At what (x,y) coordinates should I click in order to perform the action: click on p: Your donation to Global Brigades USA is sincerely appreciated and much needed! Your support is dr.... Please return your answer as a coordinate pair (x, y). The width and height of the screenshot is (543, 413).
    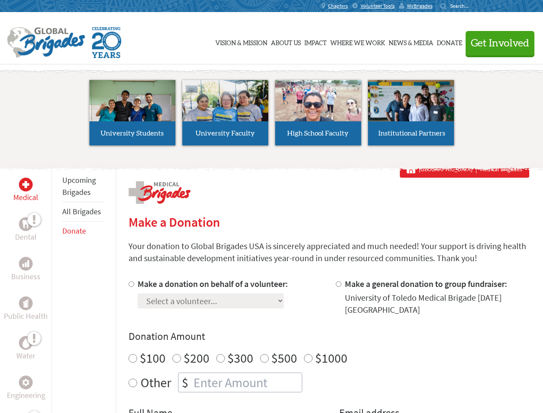
    Looking at the image, I should click on (329, 252).